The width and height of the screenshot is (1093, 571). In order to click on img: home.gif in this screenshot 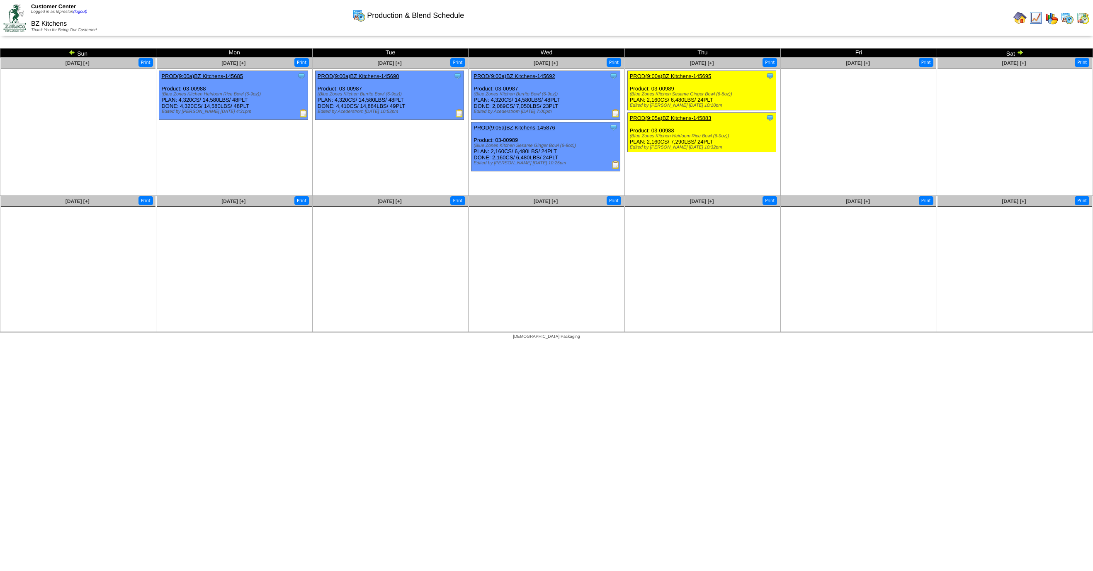, I will do `click(1020, 18)`.